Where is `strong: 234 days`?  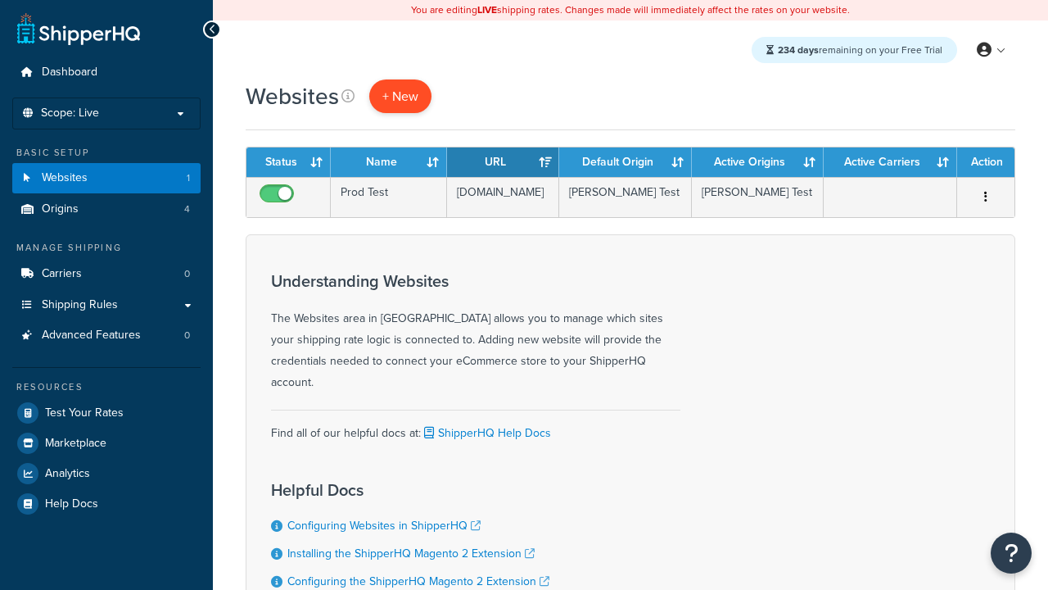 strong: 234 days is located at coordinates (798, 50).